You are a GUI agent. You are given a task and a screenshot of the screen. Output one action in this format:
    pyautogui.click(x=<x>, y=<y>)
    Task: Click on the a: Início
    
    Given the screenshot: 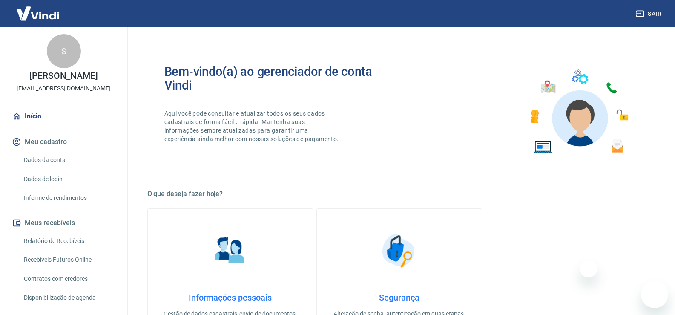 What is the action you would take?
    pyautogui.click(x=63, y=116)
    